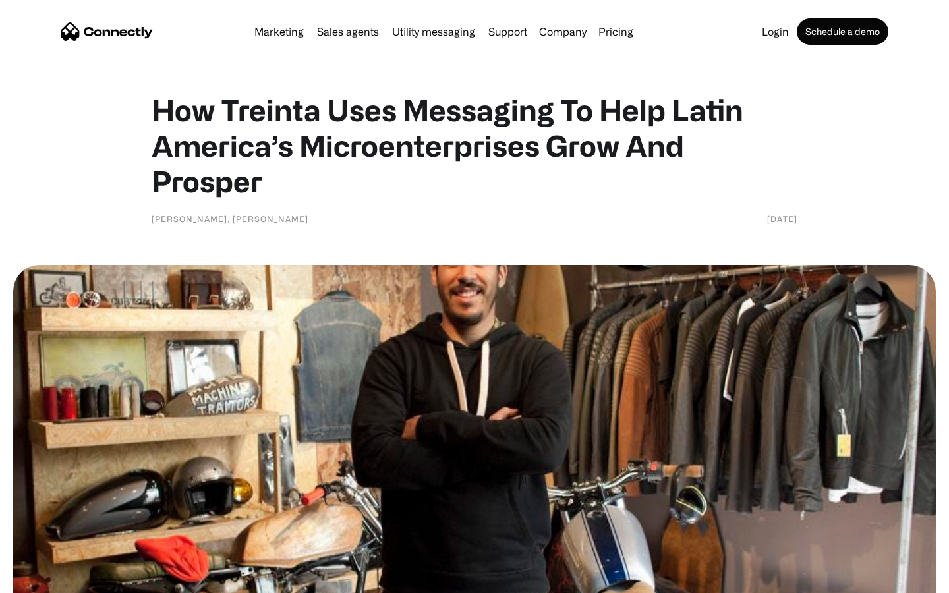 The image size is (949, 593). What do you see at coordinates (507, 32) in the screenshot?
I see `a: Support` at bounding box center [507, 32].